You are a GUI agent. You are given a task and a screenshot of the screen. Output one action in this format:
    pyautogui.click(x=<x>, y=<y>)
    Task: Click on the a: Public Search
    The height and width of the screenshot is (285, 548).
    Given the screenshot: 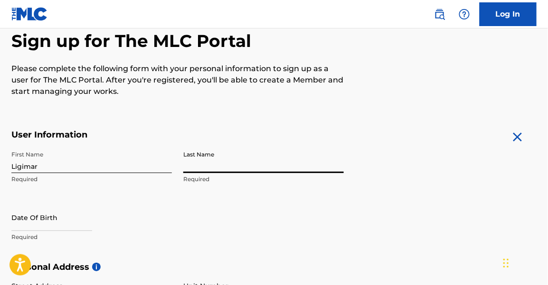 What is the action you would take?
    pyautogui.click(x=440, y=14)
    